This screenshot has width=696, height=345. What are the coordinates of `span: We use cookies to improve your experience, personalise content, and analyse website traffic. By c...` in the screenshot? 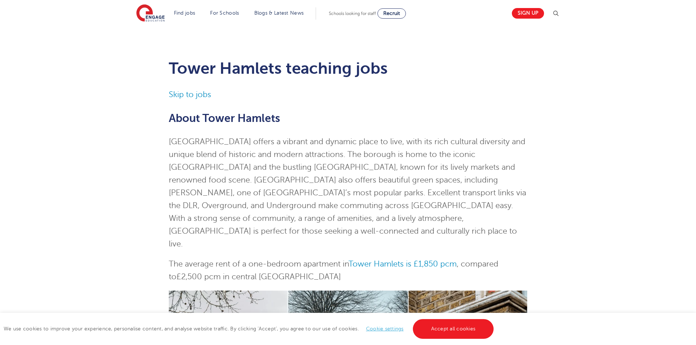 It's located at (250, 329).